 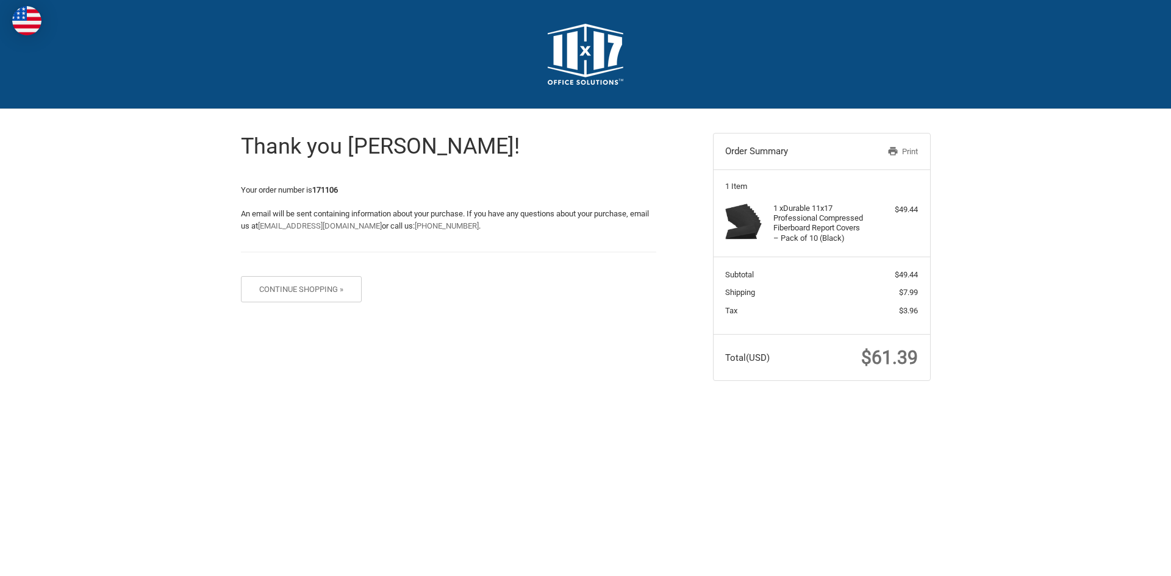 I want to click on button: Continue Shopping », so click(x=301, y=289).